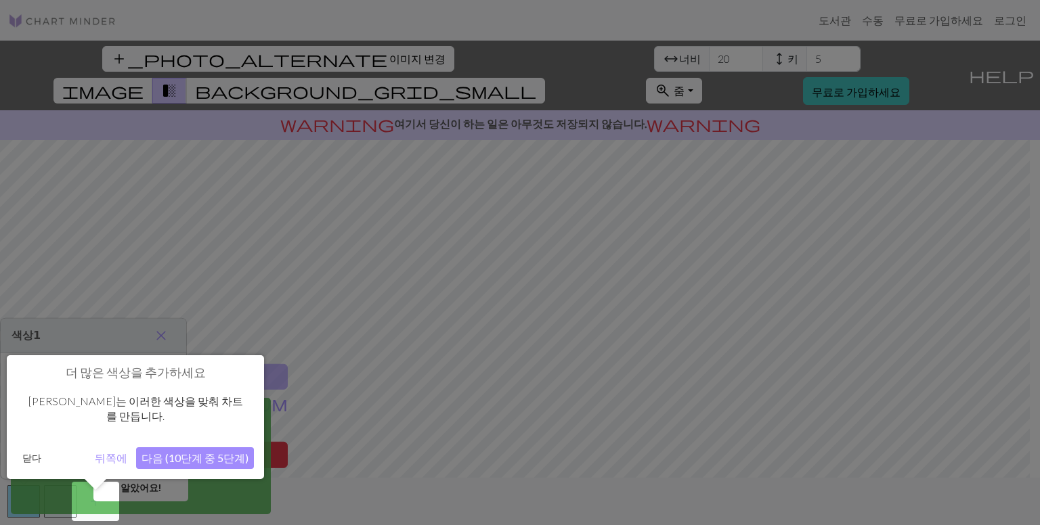 This screenshot has height=525, width=1040. Describe the element at coordinates (32, 458) in the screenshot. I see `font: 닫다` at that location.